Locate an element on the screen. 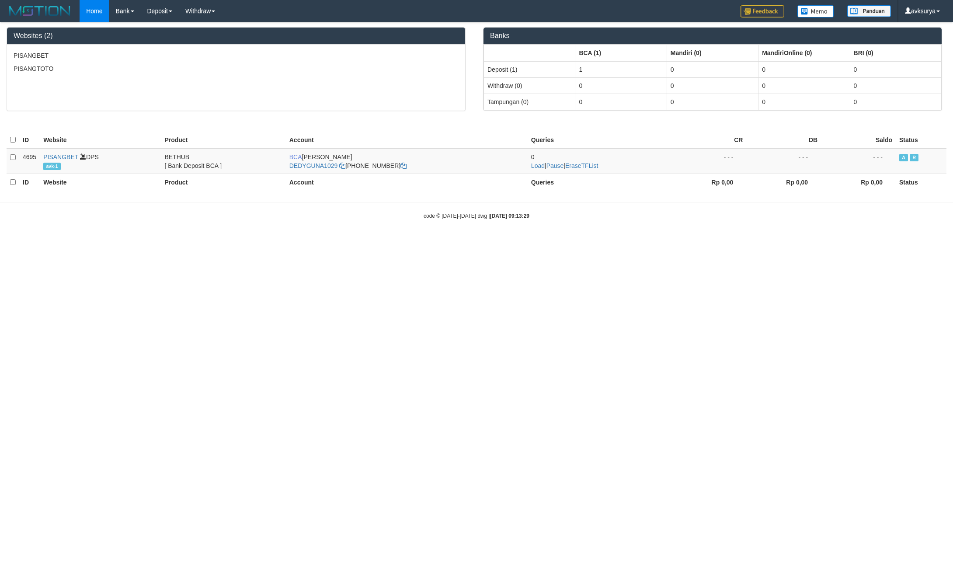 The image size is (953, 578). span: 0 is located at coordinates (533, 157).